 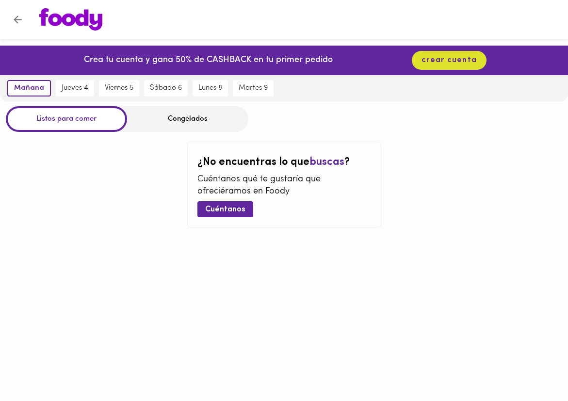 What do you see at coordinates (253, 88) in the screenshot?
I see `span: martes 9` at bounding box center [253, 88].